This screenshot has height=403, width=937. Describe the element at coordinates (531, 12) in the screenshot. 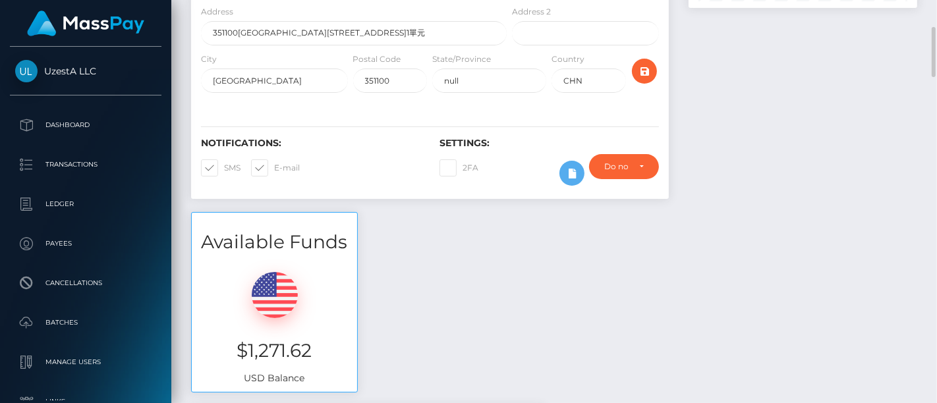

I see `label: Address 2` at that location.